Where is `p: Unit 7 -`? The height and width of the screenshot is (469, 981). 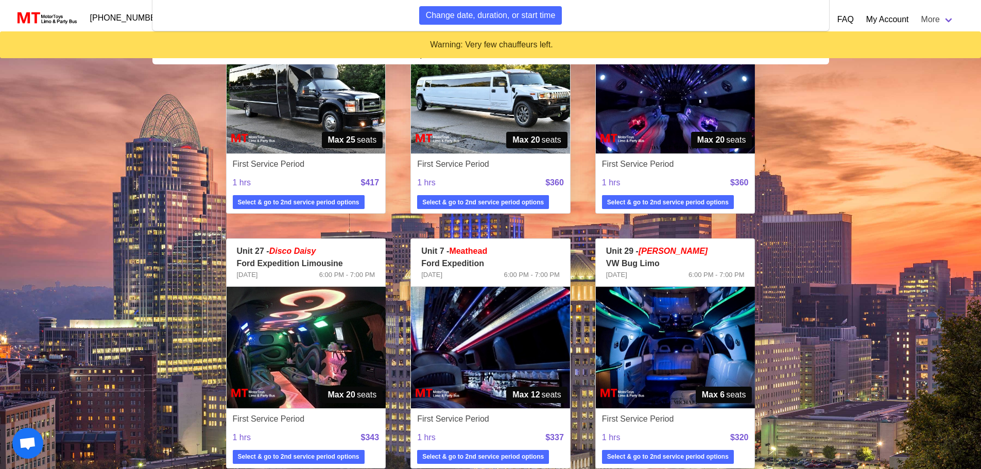 p: Unit 7 - is located at coordinates (490, 251).